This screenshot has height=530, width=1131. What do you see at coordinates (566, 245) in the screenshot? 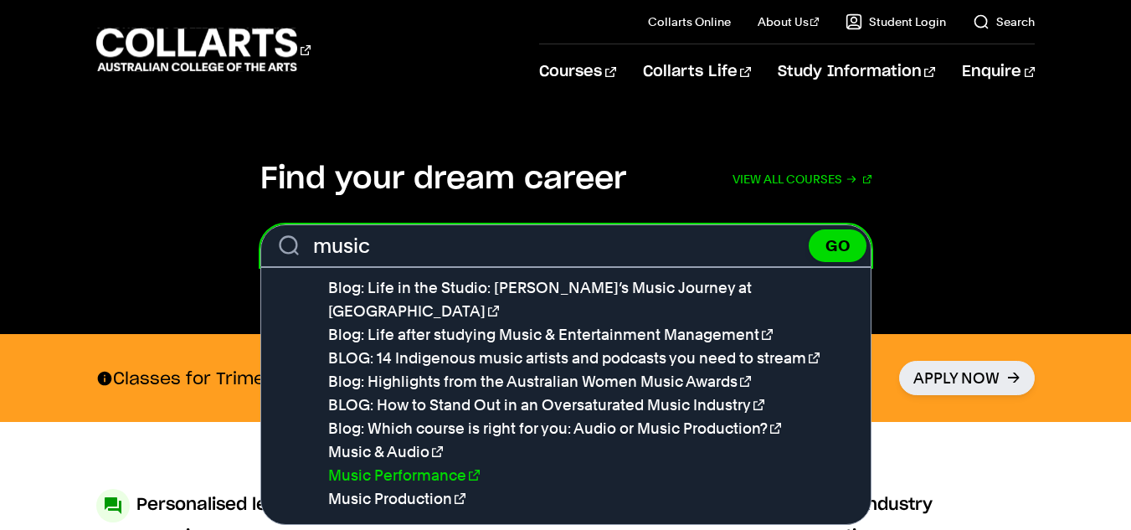
I see `form: Search` at bounding box center [566, 245].